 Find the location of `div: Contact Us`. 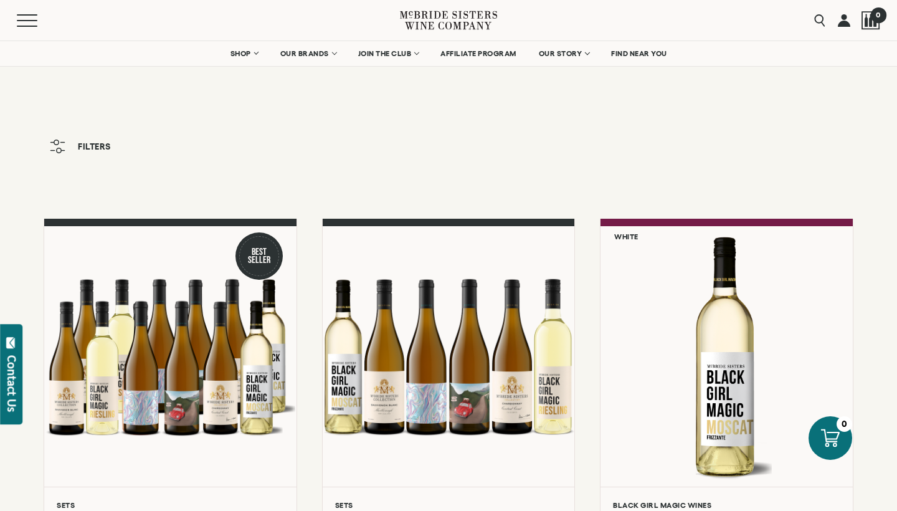

div: Contact Us is located at coordinates (12, 383).